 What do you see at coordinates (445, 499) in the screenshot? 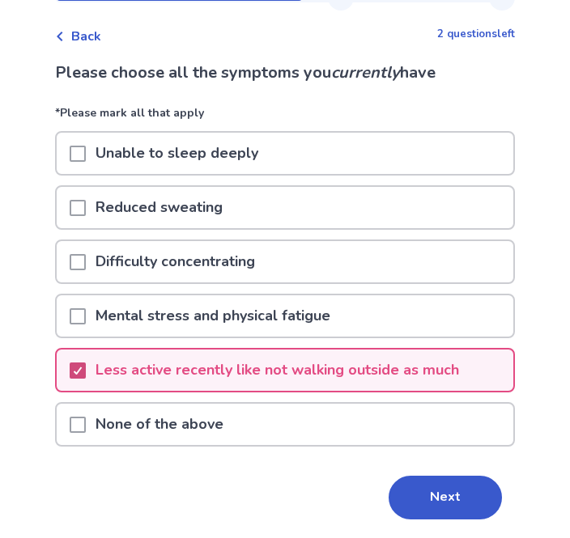
I see `button: Next` at bounding box center [445, 499].